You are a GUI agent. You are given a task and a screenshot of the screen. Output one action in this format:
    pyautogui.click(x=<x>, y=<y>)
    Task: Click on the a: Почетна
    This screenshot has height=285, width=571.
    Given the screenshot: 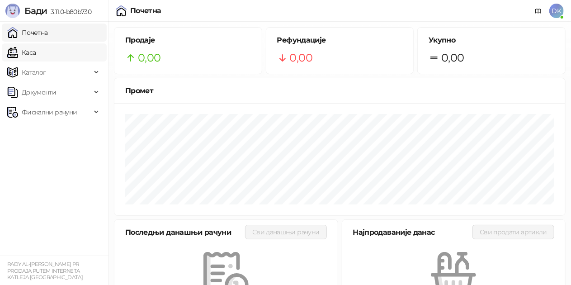 What is the action you would take?
    pyautogui.click(x=28, y=33)
    